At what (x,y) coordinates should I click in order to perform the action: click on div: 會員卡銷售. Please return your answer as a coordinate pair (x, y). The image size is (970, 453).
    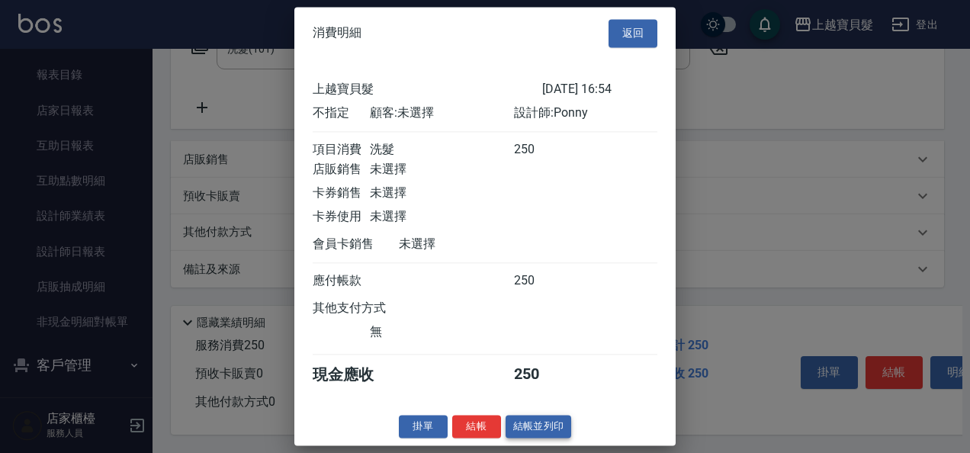
    Looking at the image, I should click on (355, 244).